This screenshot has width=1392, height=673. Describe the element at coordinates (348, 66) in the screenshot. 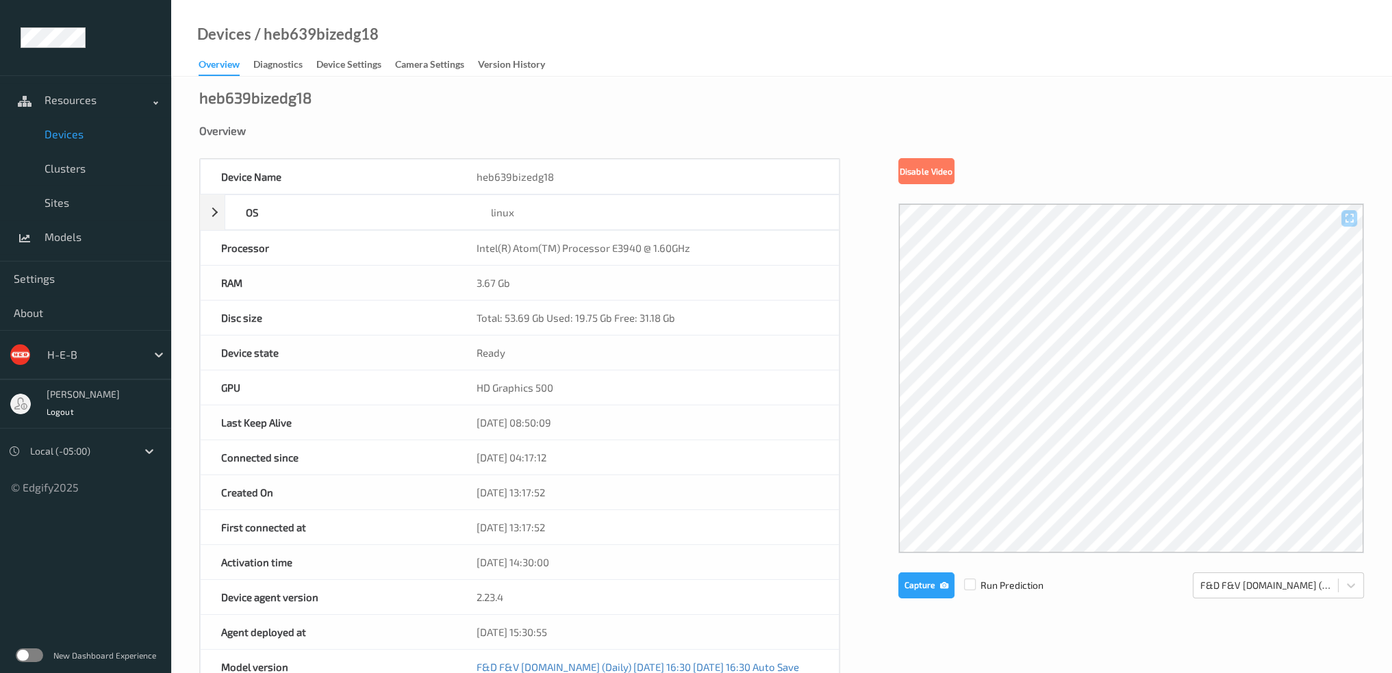

I see `div: Device Settings` at that location.